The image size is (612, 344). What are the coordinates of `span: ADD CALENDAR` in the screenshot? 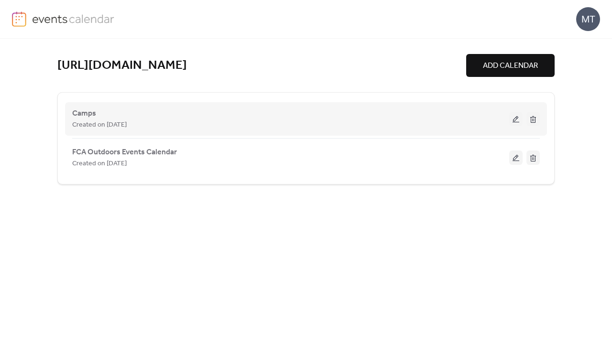 It's located at (510, 66).